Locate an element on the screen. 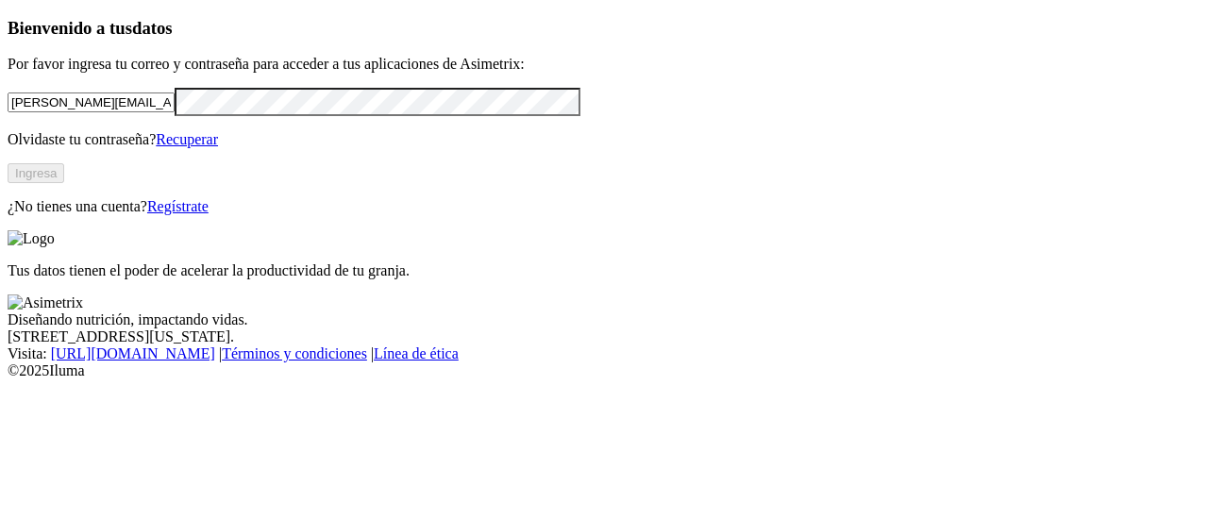 Image resolution: width=1208 pixels, height=520 pixels. h3: Bienvenido a tus is located at coordinates (604, 28).